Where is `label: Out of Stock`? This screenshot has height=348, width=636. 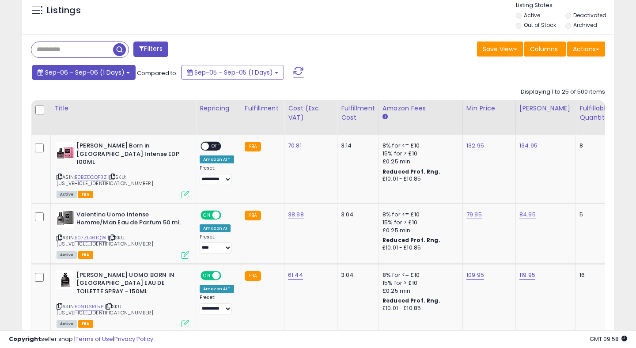 label: Out of Stock is located at coordinates (540, 25).